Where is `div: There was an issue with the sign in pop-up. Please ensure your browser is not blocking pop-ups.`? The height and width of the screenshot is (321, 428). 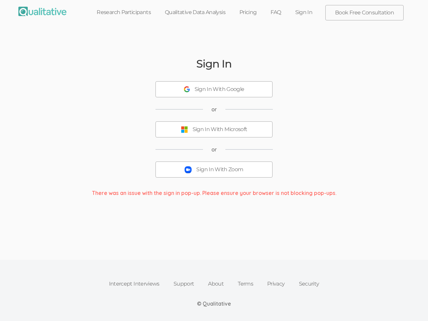
div: There was an issue with the sign in pop-up. Please ensure your browser is not blocking pop-ups. is located at coordinates (214, 193).